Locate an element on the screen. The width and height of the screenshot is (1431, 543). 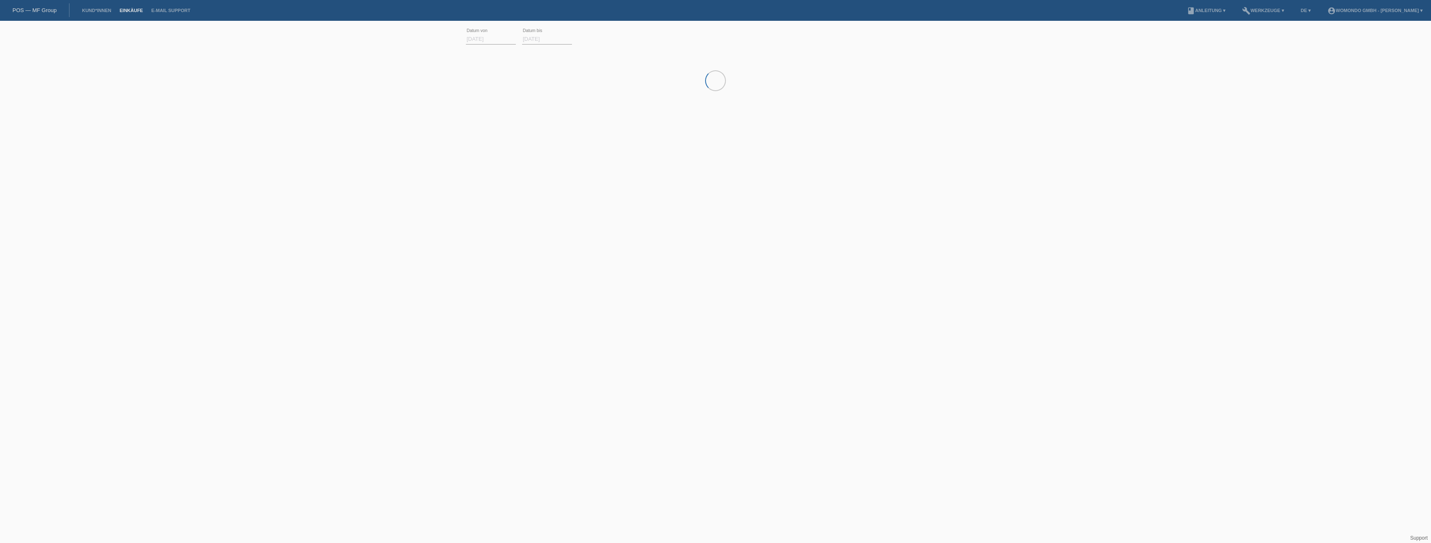
i: book is located at coordinates (1191, 11).